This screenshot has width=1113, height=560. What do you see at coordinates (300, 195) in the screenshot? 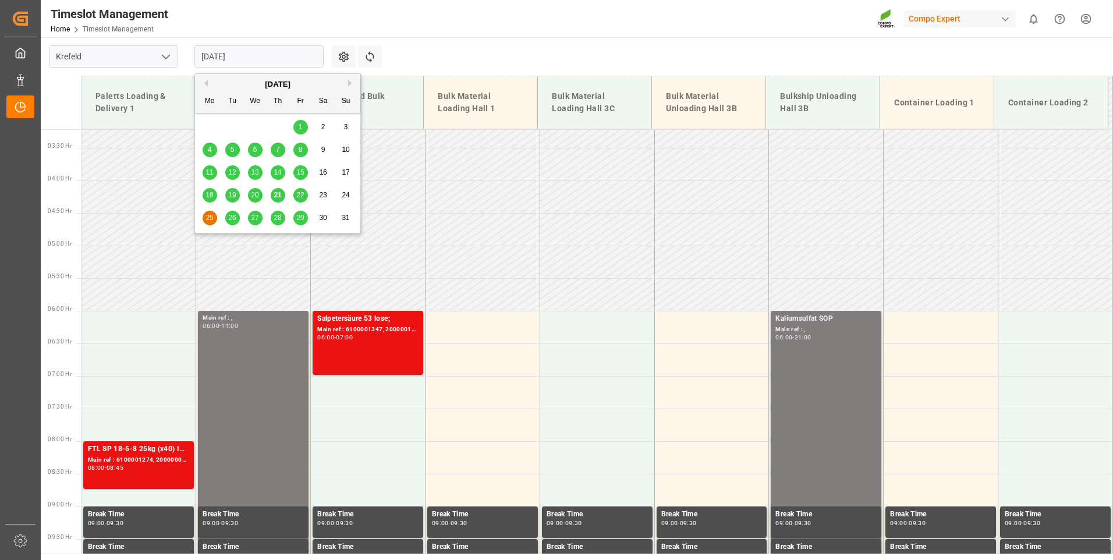
I see `div: Choose Friday, August 22nd, 2025` at bounding box center [300, 195].